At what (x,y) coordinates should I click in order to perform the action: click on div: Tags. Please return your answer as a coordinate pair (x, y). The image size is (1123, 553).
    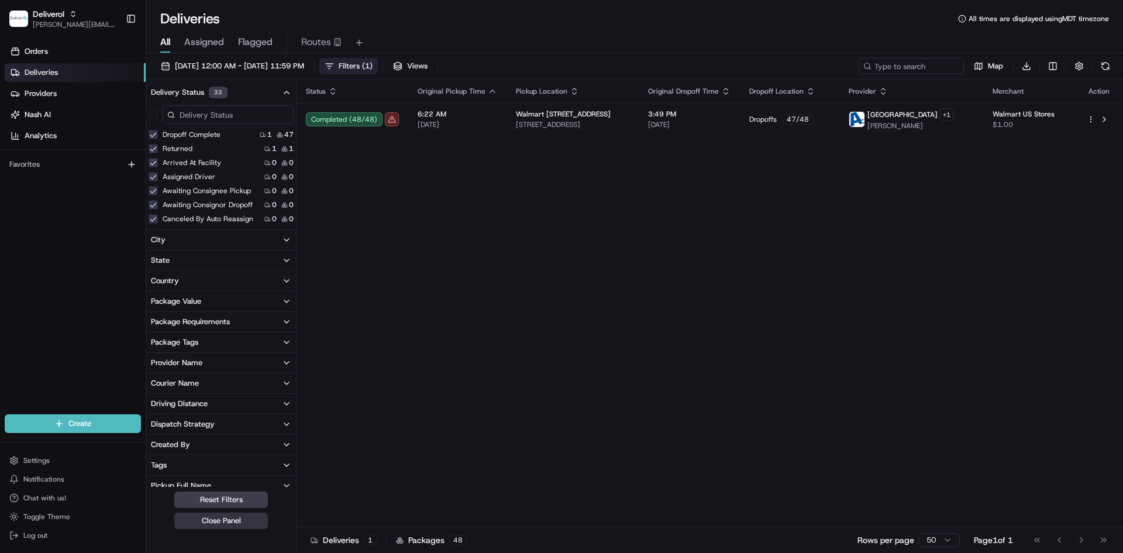
    Looking at the image, I should click on (159, 465).